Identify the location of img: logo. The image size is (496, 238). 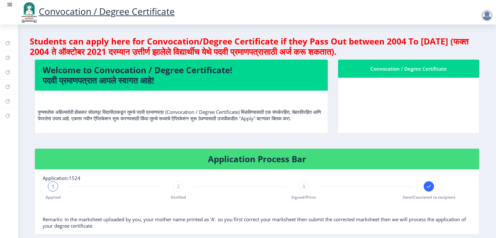
(29, 12).